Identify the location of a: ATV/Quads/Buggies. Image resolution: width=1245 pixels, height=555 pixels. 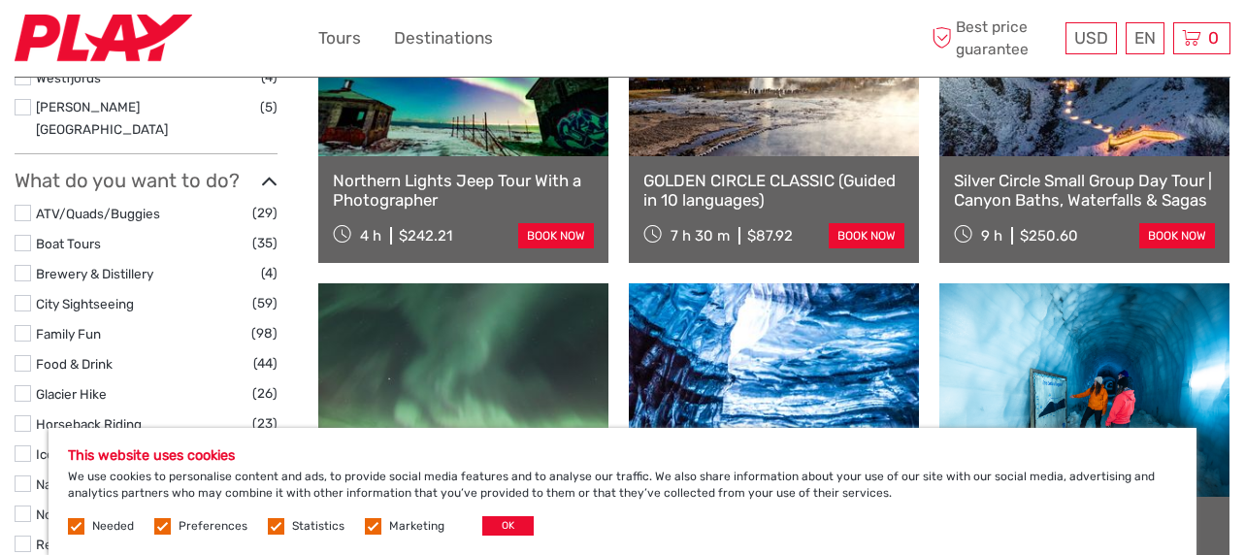
(98, 214).